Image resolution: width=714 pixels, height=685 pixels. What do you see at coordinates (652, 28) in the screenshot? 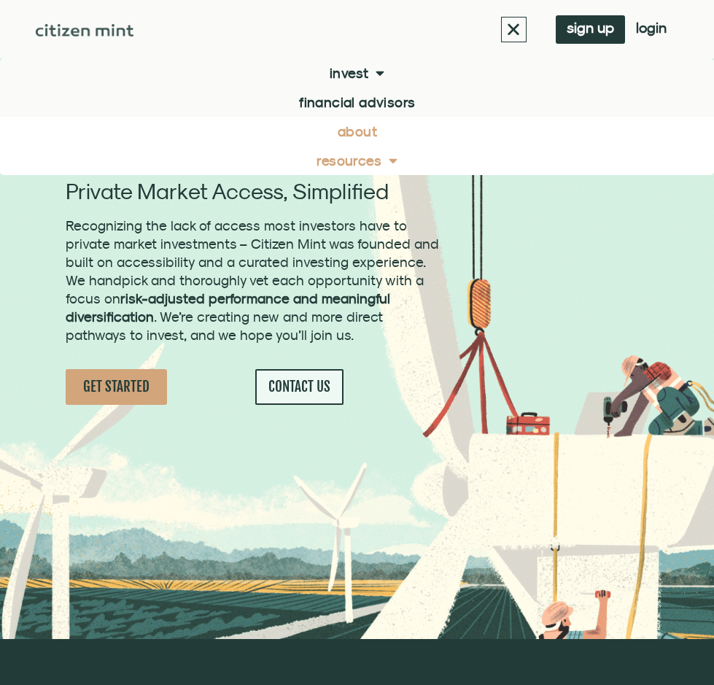
I see `span: login` at bounding box center [652, 28].